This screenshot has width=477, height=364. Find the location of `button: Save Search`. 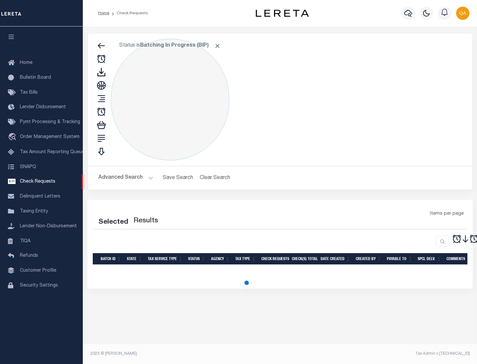

button: Save Search is located at coordinates (178, 178).